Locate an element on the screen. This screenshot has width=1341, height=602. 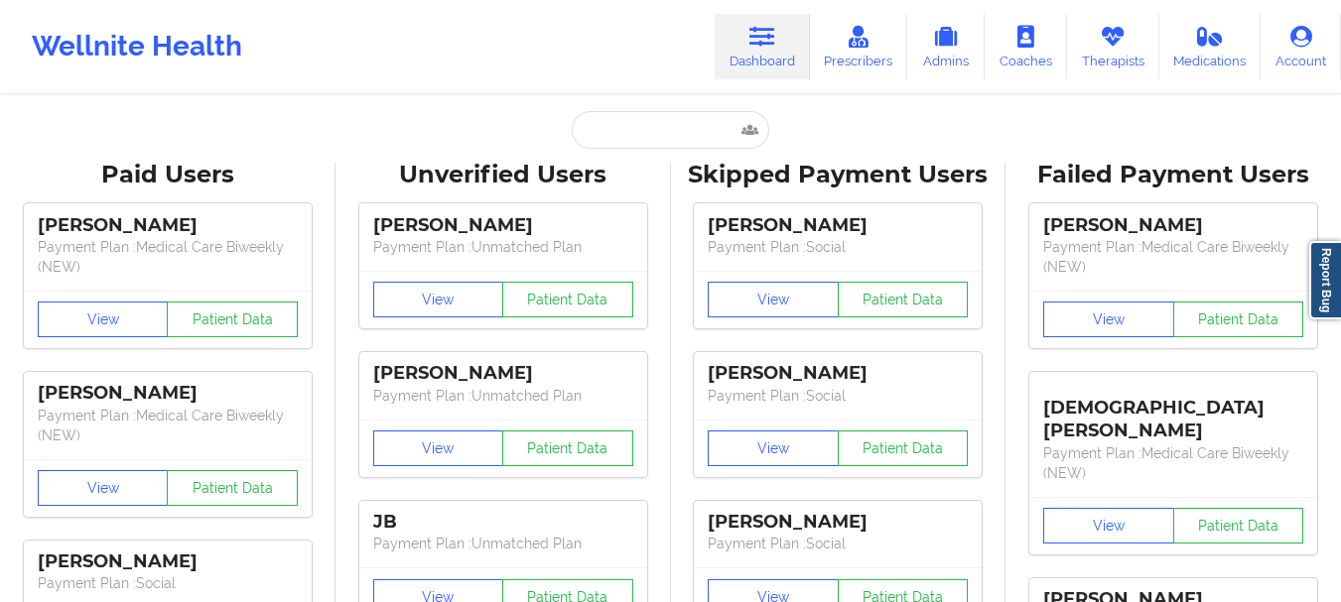
div: Skipped Payment Users is located at coordinates (839, 175).